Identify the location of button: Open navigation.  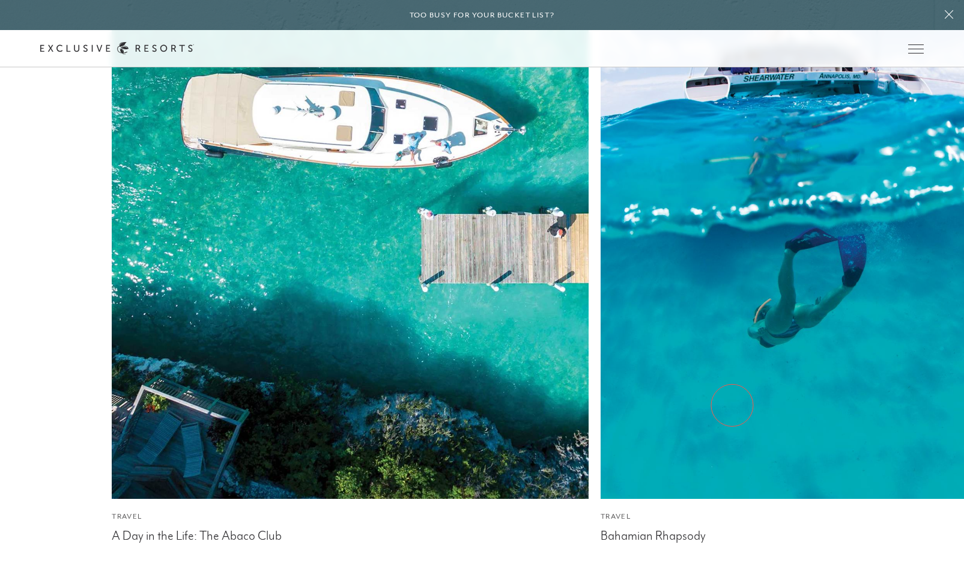
(916, 49).